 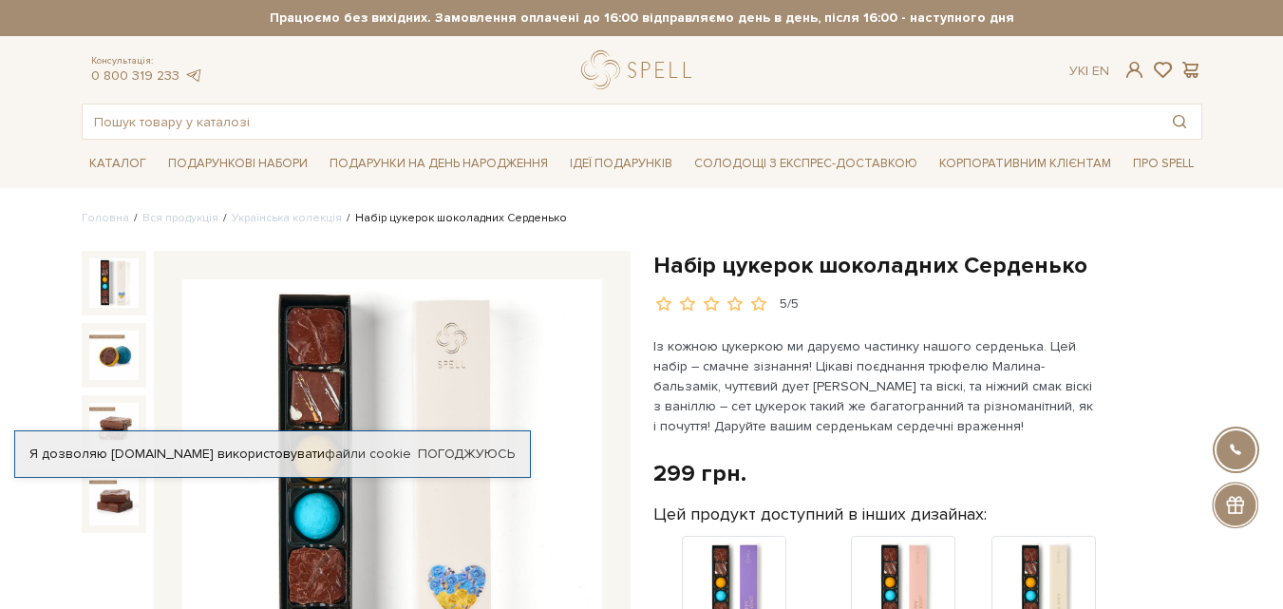 What do you see at coordinates (237, 163) in the screenshot?
I see `a: Подарункові набори` at bounding box center [237, 163].